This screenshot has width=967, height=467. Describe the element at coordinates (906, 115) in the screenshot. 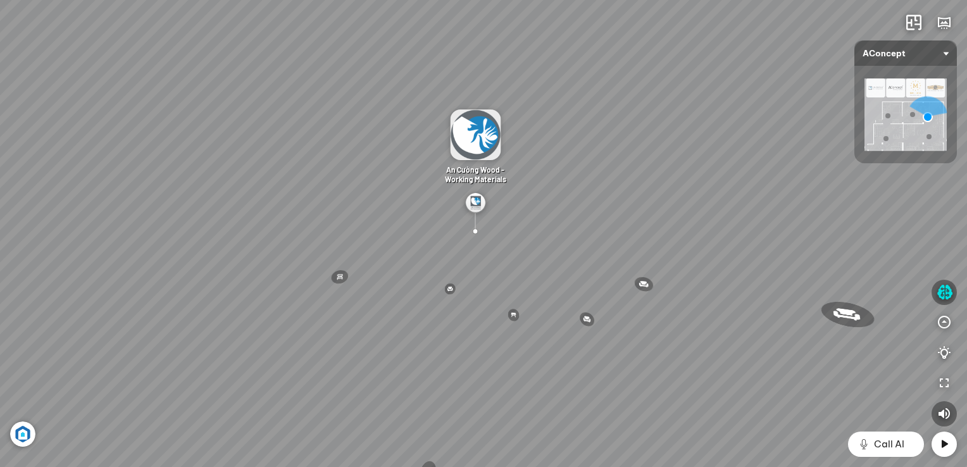

I see `img: AConcept_CTMHTJT2R6E4.png` at that location.